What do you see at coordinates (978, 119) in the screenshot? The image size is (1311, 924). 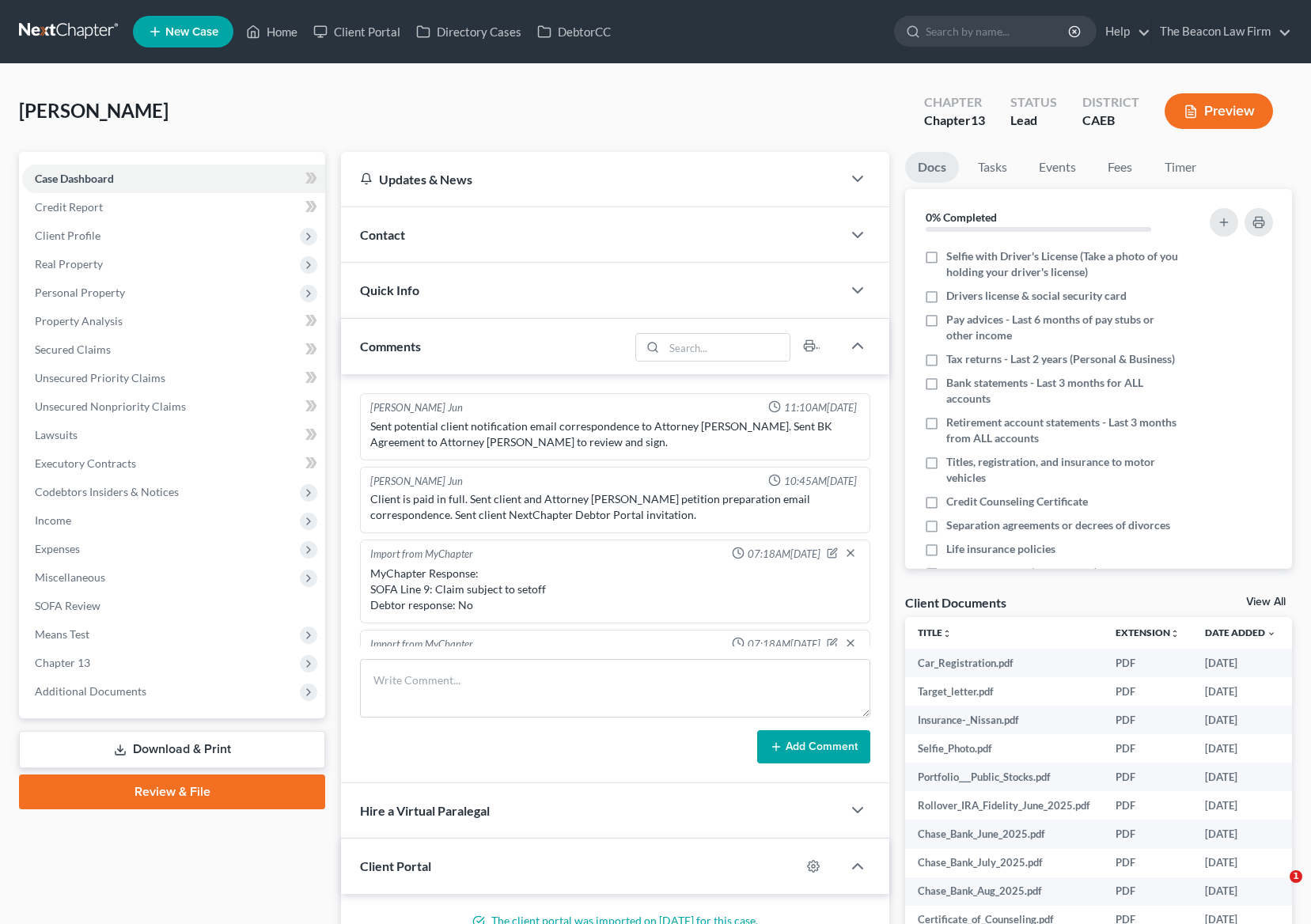 I see `span: 13` at bounding box center [978, 119].